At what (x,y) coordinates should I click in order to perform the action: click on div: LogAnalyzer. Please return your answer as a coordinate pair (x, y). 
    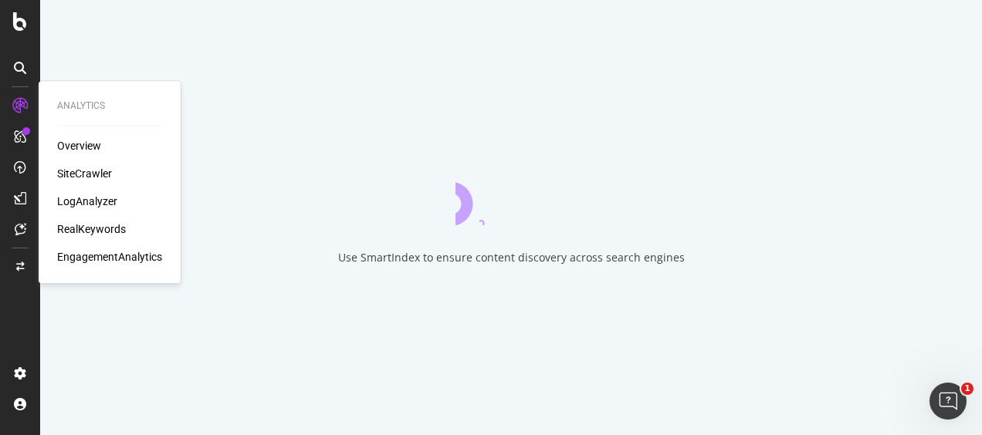
    Looking at the image, I should click on (87, 201).